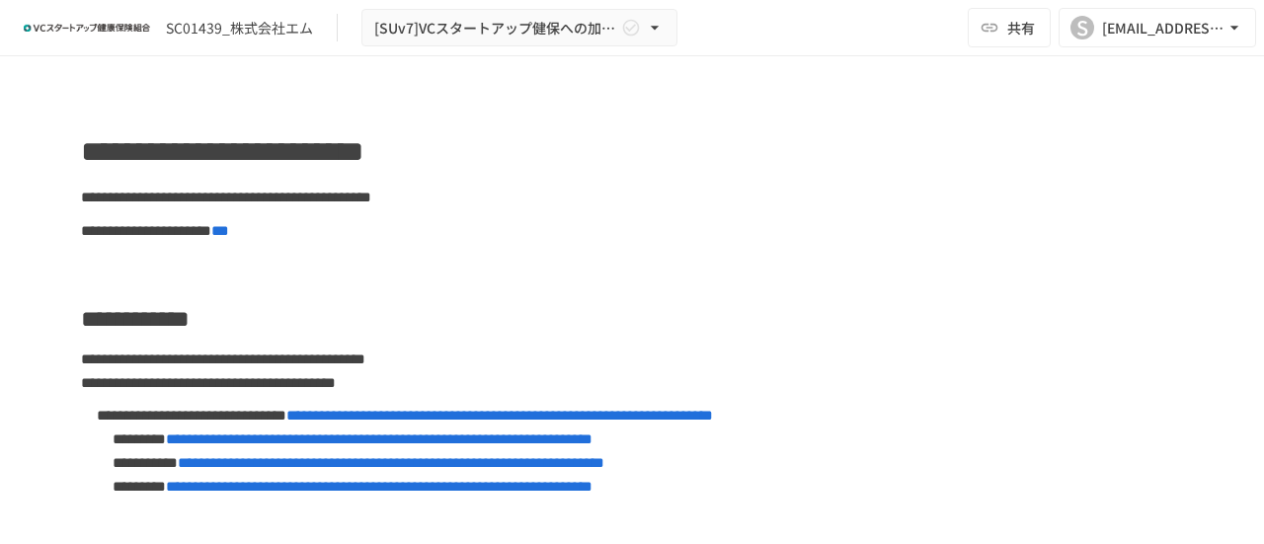  What do you see at coordinates (1021, 28) in the screenshot?
I see `span: 共有` at bounding box center [1021, 28].